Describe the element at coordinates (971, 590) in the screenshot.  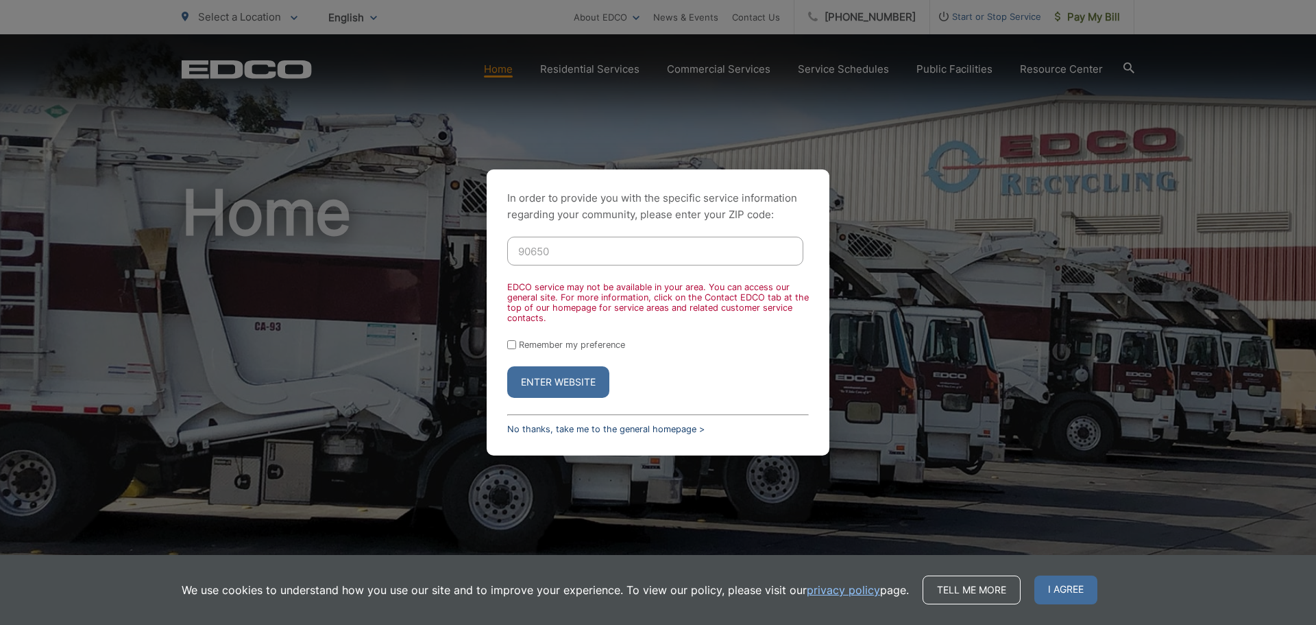
I see `a: Tell me more` at that location.